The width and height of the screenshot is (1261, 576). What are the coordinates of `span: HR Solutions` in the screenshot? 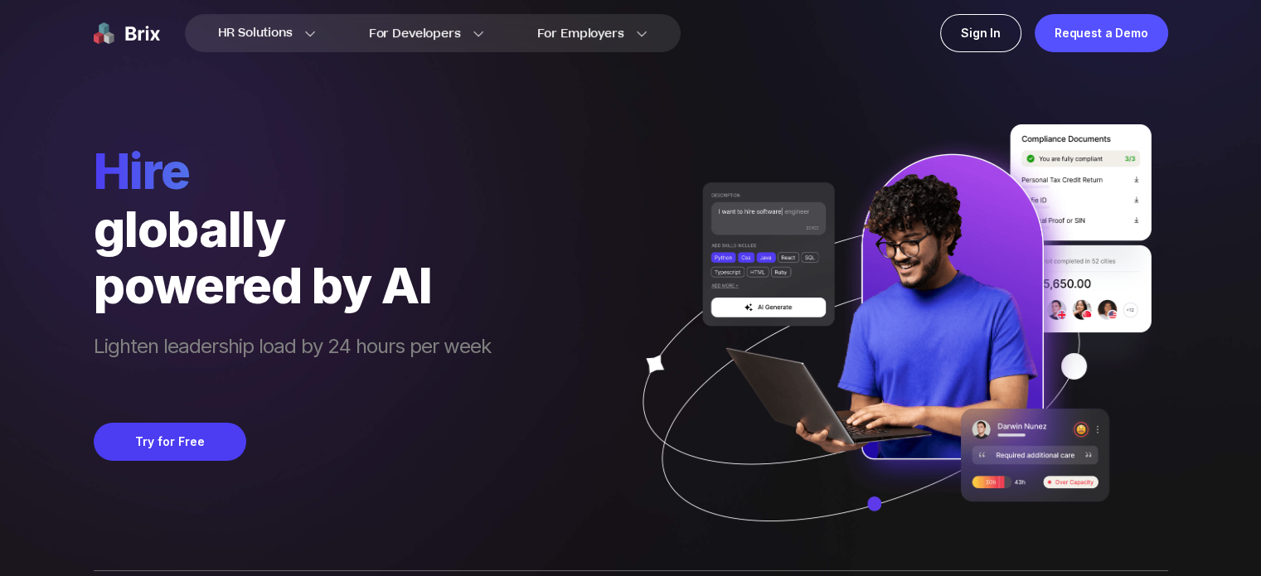 It's located at (255, 33).